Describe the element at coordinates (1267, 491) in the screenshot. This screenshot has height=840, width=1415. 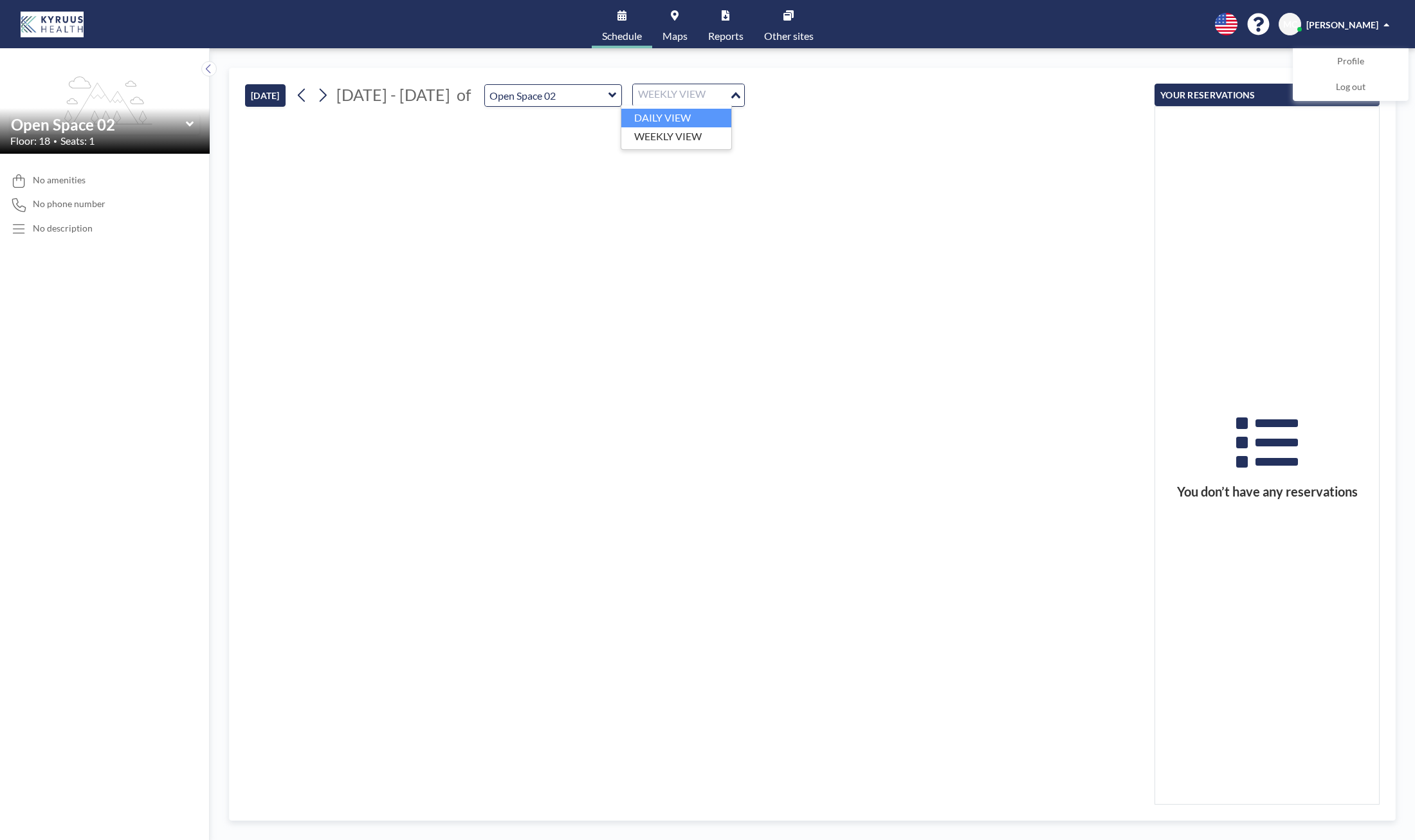
I see `h3: You don’t have any reservations` at that location.